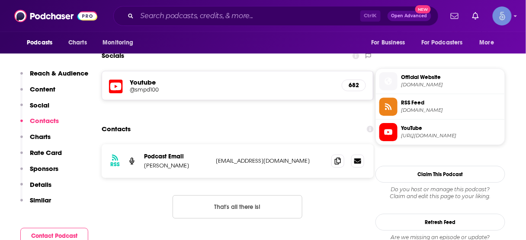  Describe the element at coordinates (237, 207) in the screenshot. I see `button: Nothing here.` at that location.